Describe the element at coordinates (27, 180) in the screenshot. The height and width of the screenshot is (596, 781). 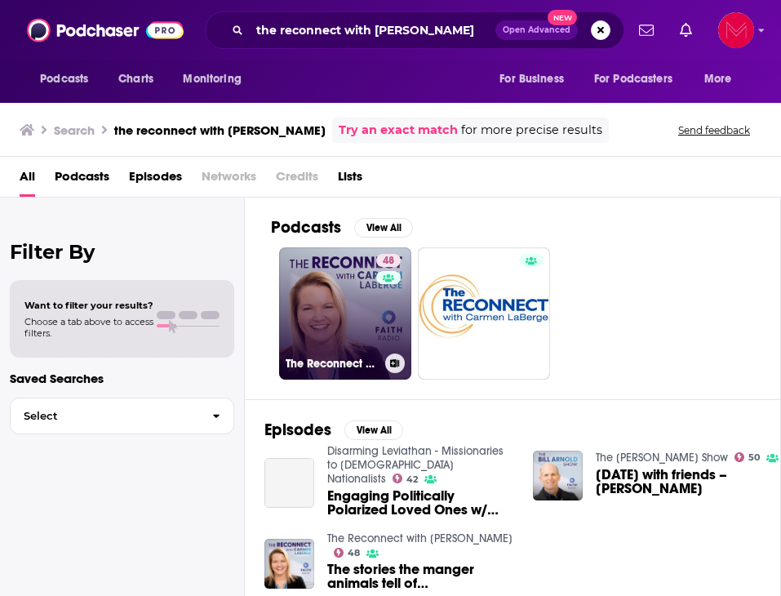
I see `a: All` at that location.